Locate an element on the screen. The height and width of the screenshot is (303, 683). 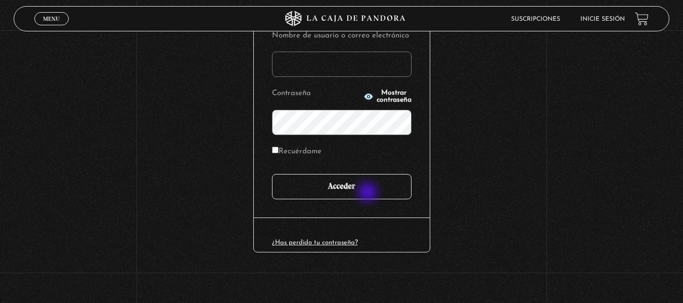
a: View your shopping cart is located at coordinates (642, 18).